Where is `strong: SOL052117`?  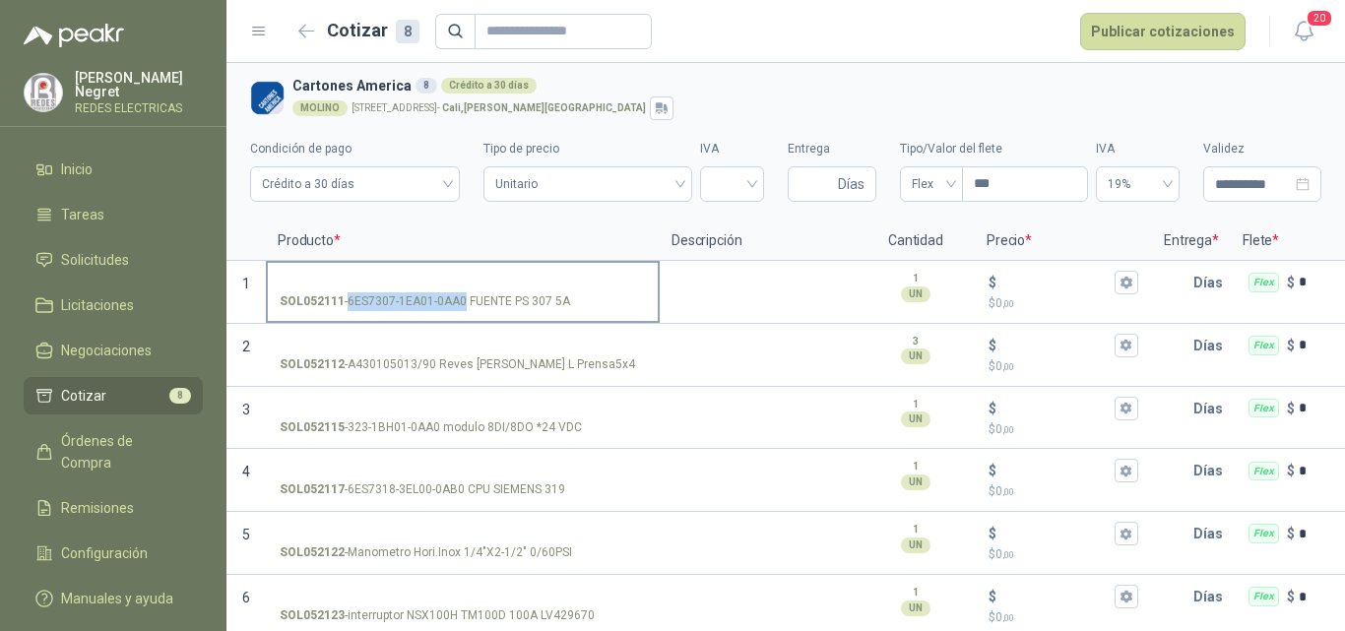 strong: SOL052117 is located at coordinates (312, 489).